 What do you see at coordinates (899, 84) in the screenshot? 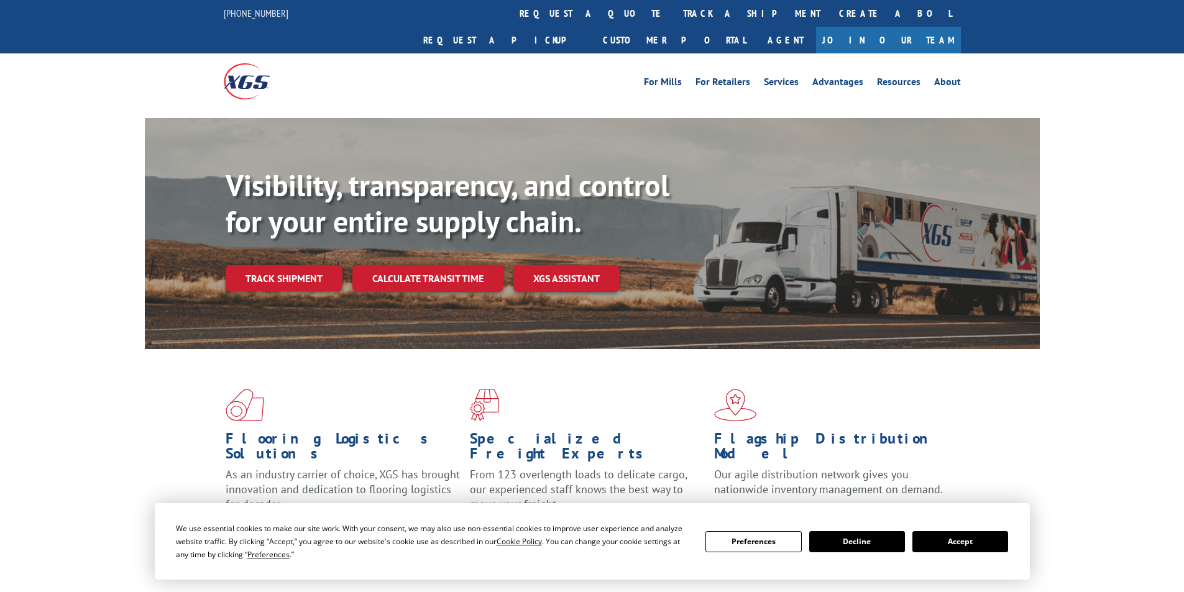
I see `a: Resources` at bounding box center [899, 84].